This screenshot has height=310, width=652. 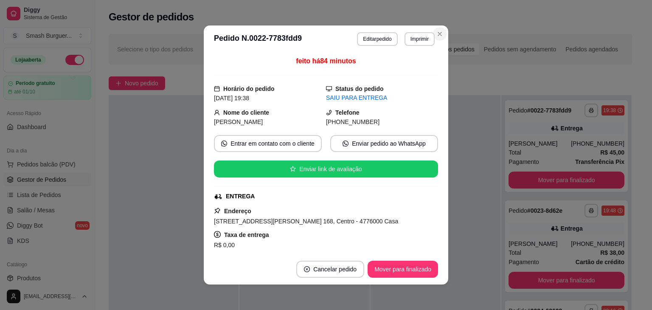 What do you see at coordinates (224, 245) in the screenshot?
I see `span: R$ 0,00` at bounding box center [224, 245].